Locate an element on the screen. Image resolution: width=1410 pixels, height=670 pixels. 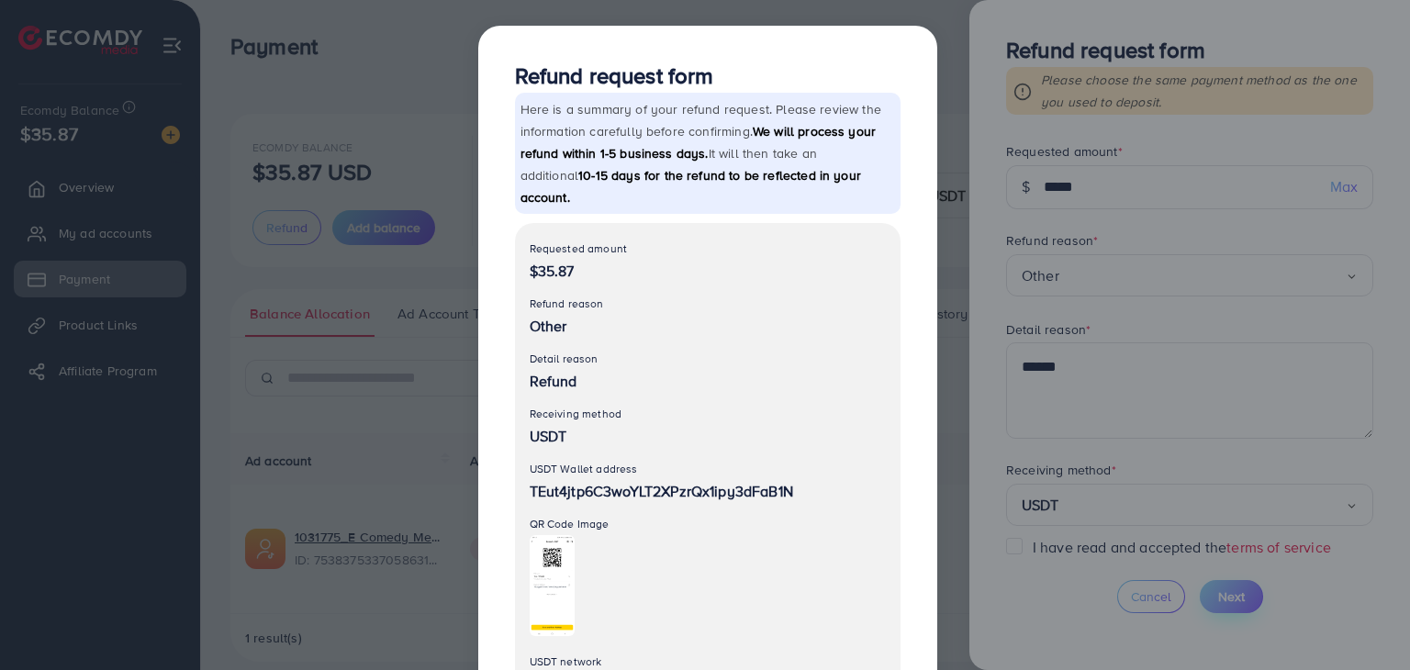
p: Detail reason is located at coordinates (708, 359).